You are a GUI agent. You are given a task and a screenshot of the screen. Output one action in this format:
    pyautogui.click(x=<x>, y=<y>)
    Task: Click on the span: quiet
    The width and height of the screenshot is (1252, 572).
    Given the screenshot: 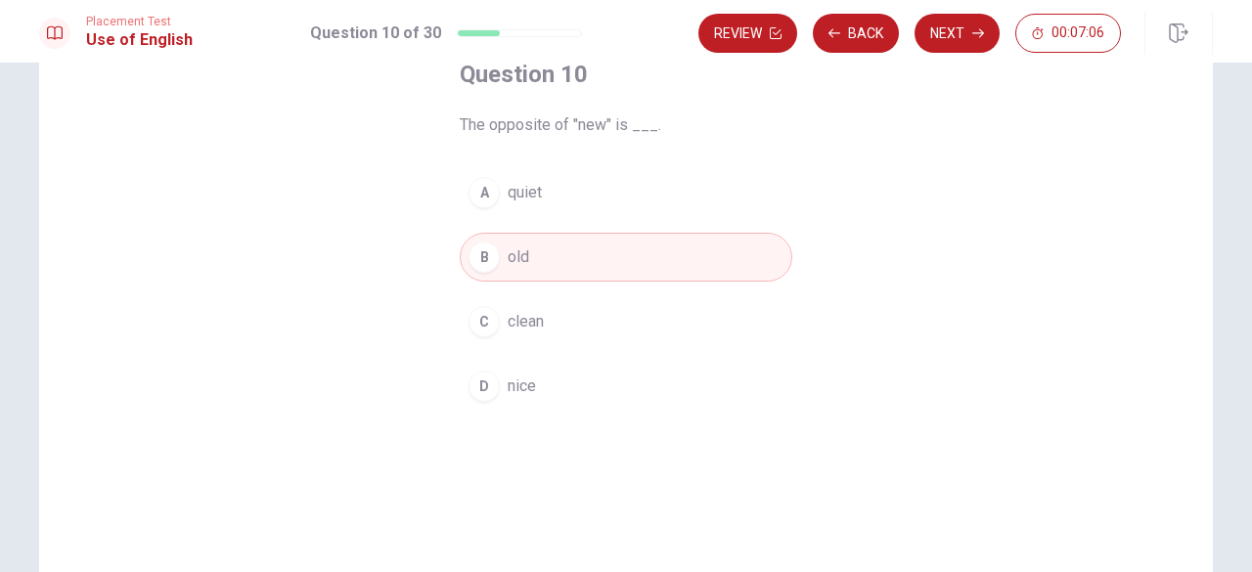 What is the action you would take?
    pyautogui.click(x=524, y=193)
    